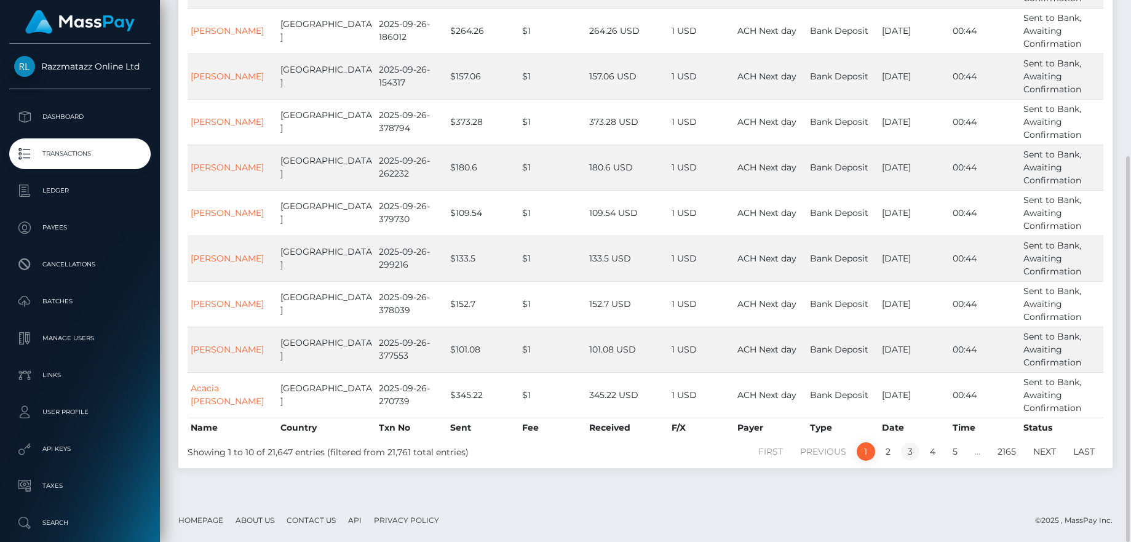 The width and height of the screenshot is (1131, 542). What do you see at coordinates (627, 213) in the screenshot?
I see `td: 109.54 USD` at bounding box center [627, 213].